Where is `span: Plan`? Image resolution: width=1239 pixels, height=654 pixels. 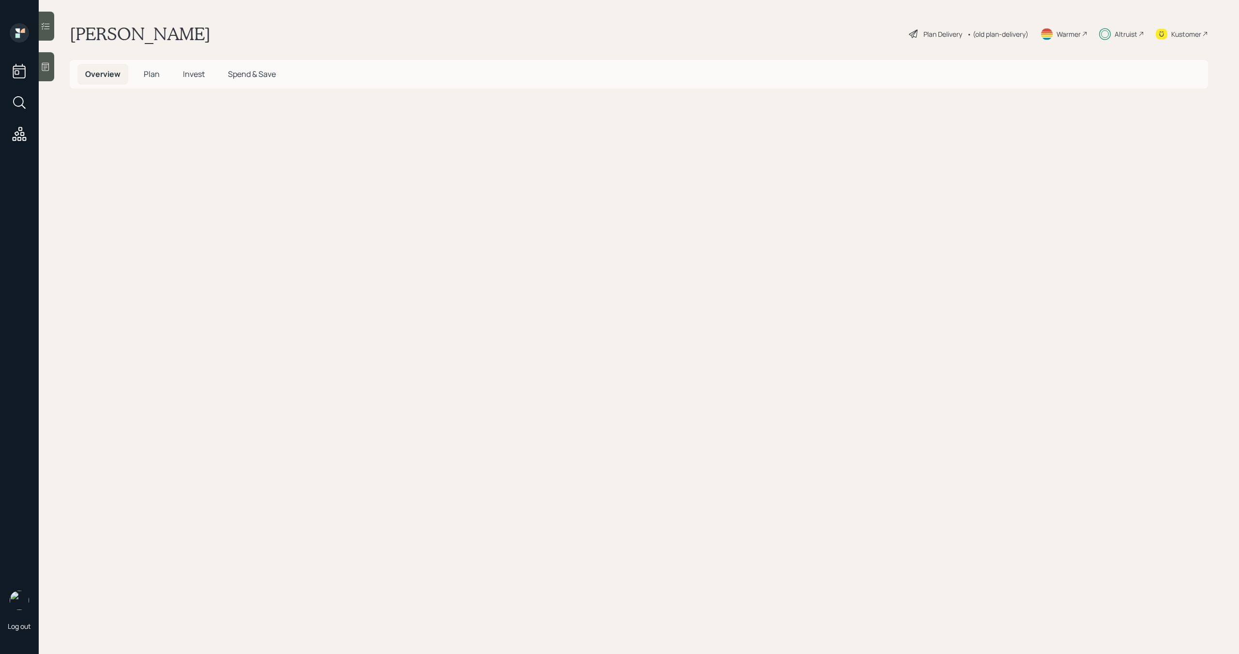
span: Plan is located at coordinates (151, 74).